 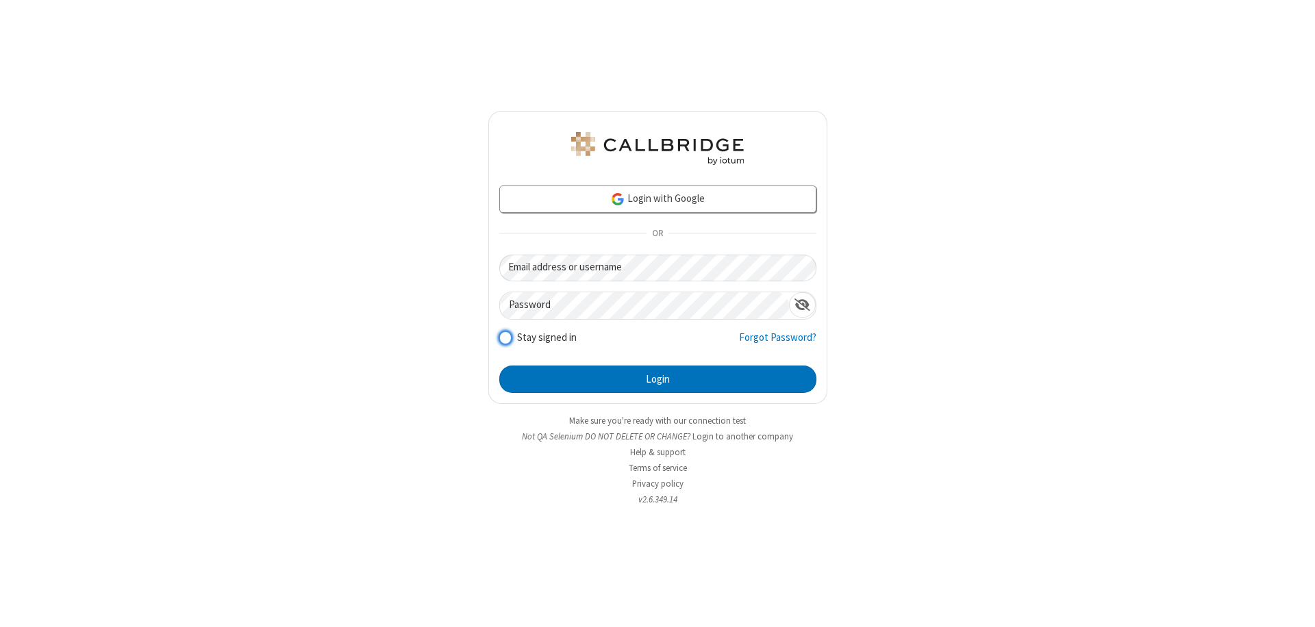 I want to click on a: Terms of service, so click(x=657, y=468).